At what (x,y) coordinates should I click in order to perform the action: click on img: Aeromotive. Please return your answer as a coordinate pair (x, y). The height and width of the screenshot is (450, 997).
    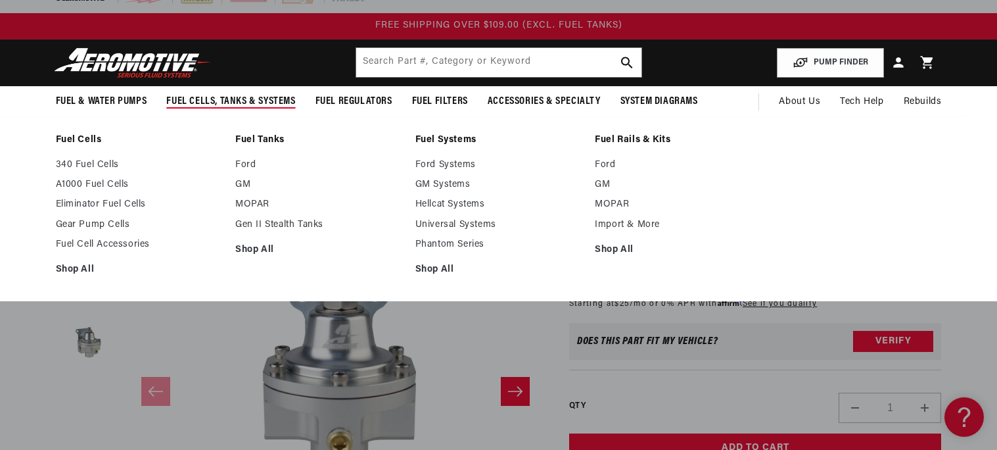
    Looking at the image, I should click on (133, 62).